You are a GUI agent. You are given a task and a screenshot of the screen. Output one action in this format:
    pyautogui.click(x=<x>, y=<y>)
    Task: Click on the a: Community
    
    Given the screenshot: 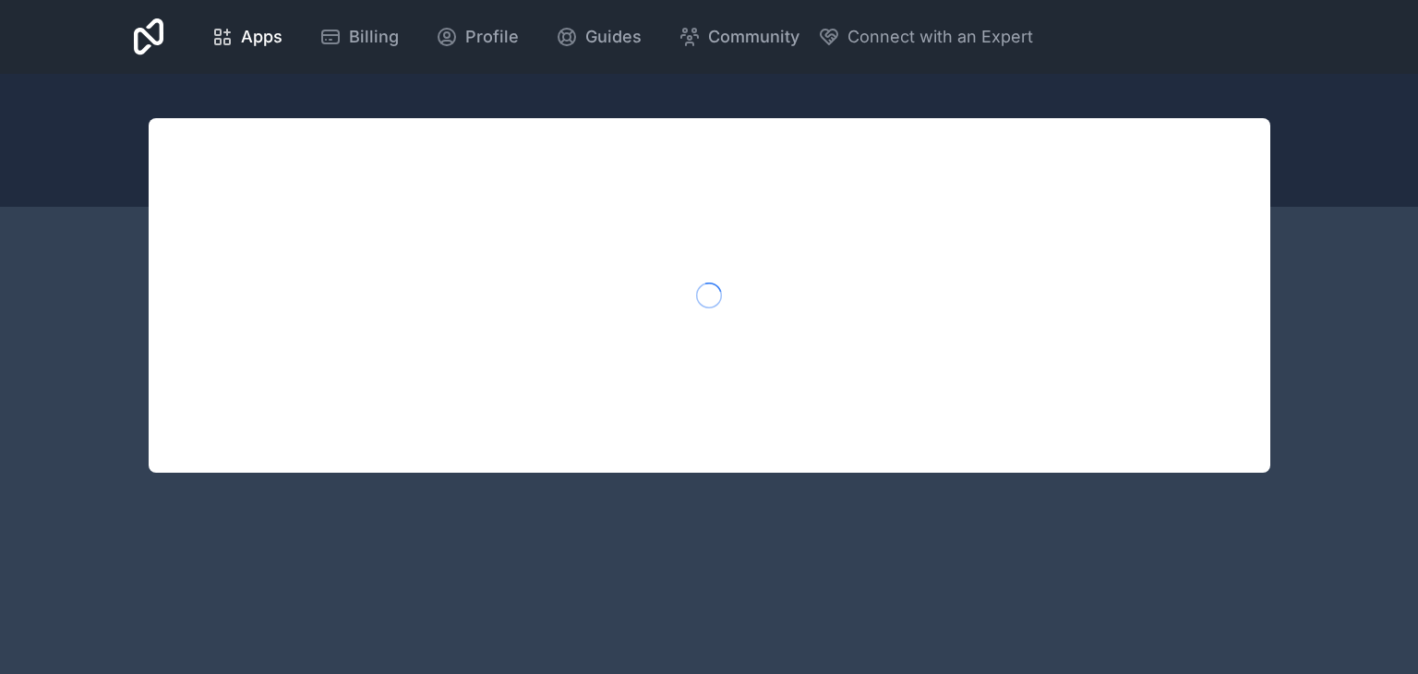 What is the action you would take?
    pyautogui.click(x=739, y=37)
    